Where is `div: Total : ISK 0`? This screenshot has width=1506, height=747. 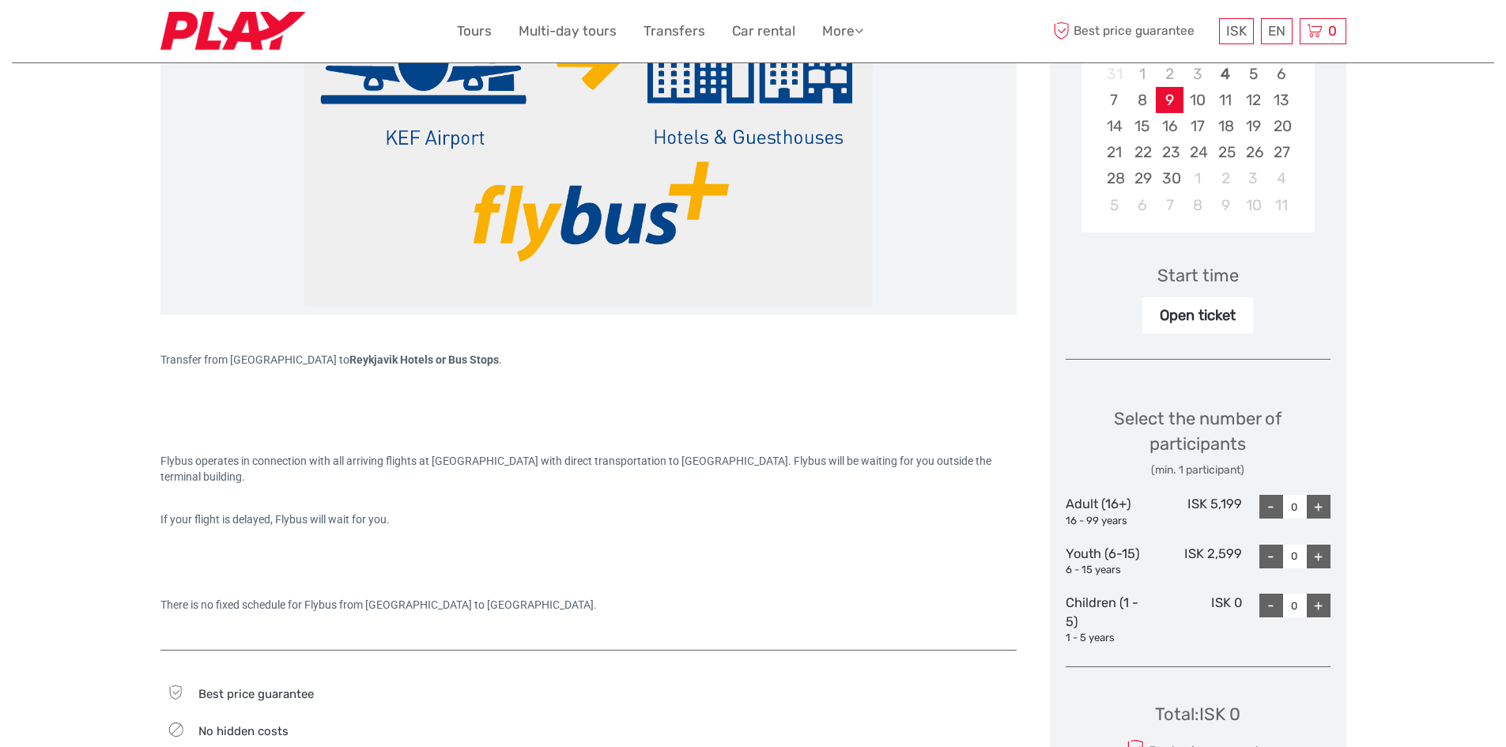
div: Total : ISK 0 is located at coordinates (1198, 714).